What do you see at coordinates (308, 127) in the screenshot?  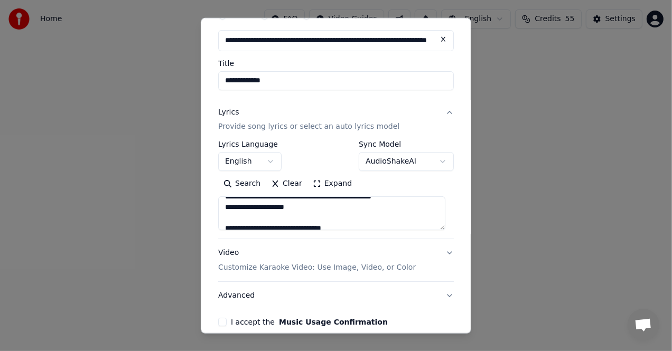 I see `p: Provide song lyrics or select an auto lyrics model` at bounding box center [308, 127].